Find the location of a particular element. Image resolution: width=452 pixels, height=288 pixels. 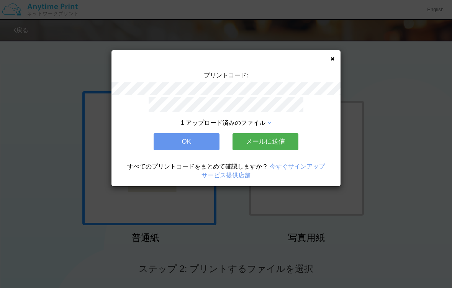

span: プリントコード: is located at coordinates (226, 75).